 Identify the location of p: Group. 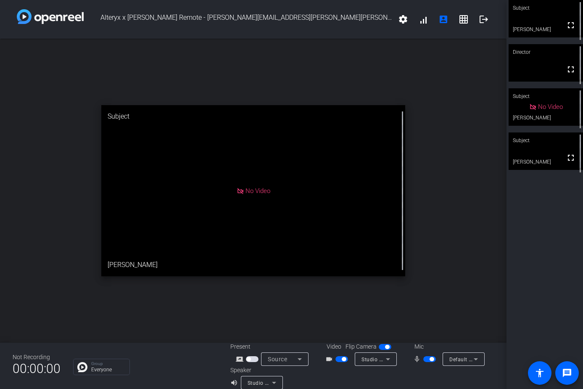
(108, 364).